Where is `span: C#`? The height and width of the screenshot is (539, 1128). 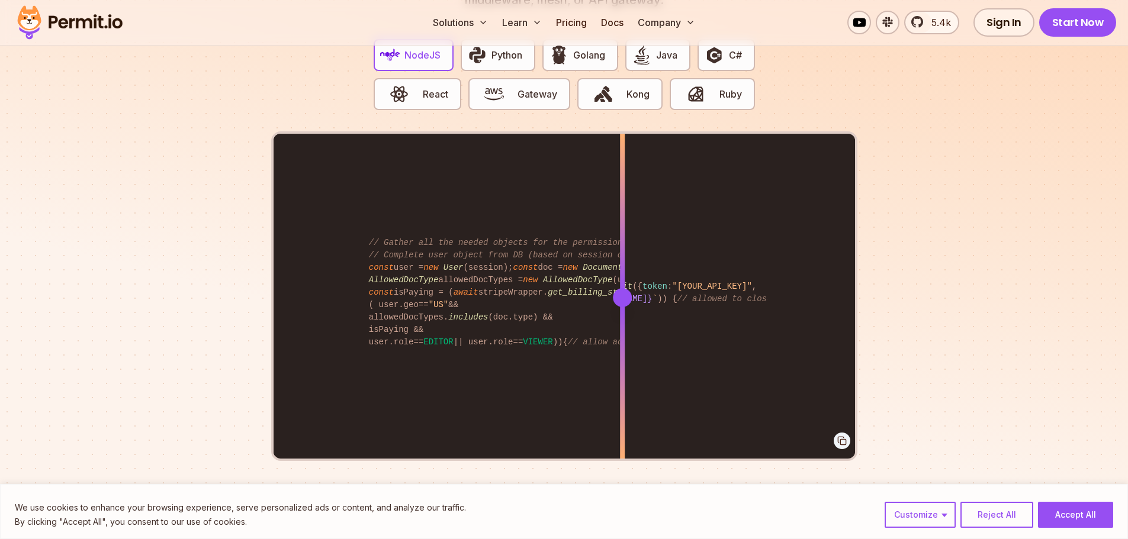 span: C# is located at coordinates (735, 55).